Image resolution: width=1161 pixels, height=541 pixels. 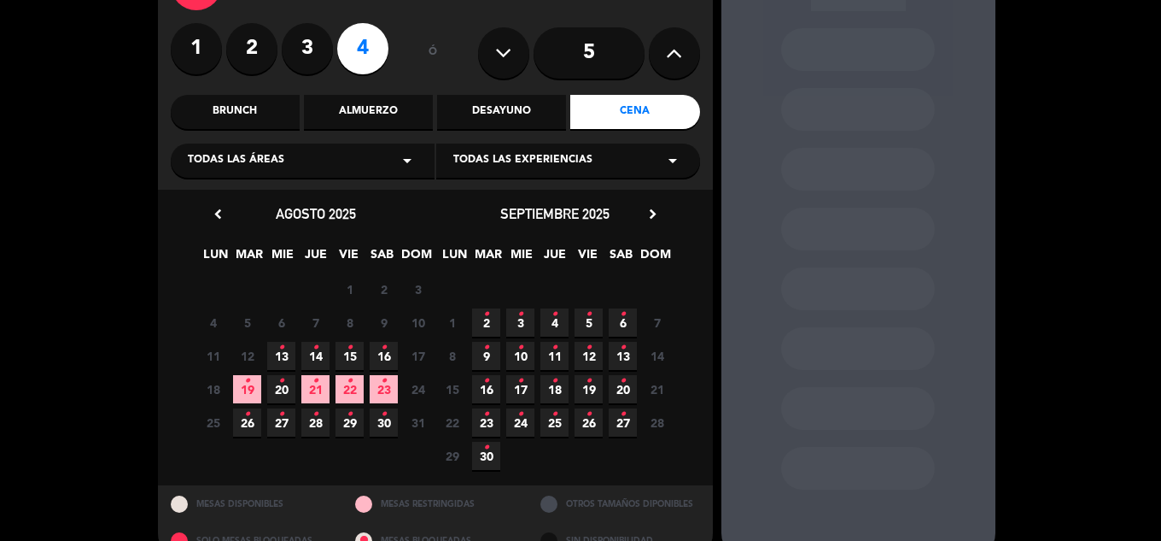 I want to click on div: OTROS TAMAÑOS DIPONIBLES, so click(x=620, y=503).